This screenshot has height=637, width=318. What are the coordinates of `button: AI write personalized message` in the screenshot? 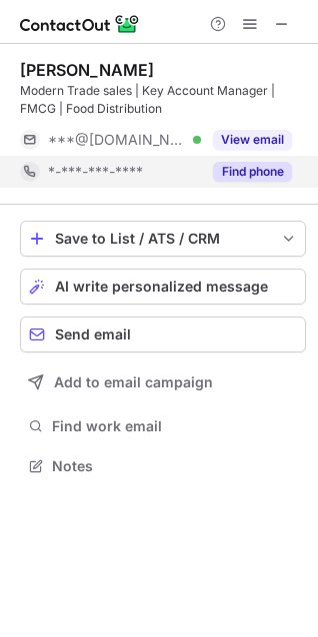 It's located at (163, 287).